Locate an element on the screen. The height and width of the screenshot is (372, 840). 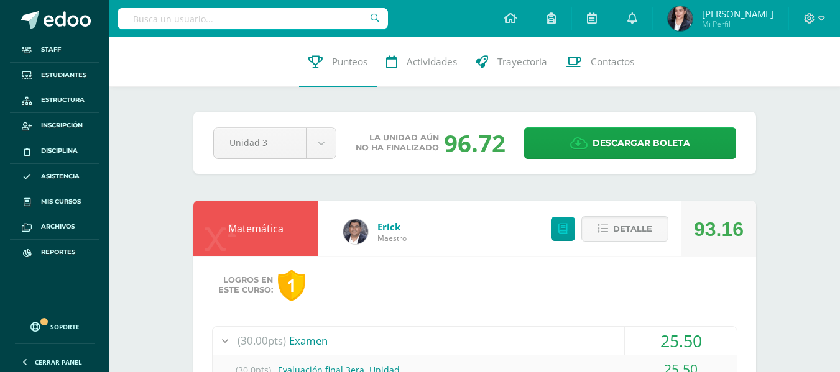
a: Estructura is located at coordinates (55, 101).